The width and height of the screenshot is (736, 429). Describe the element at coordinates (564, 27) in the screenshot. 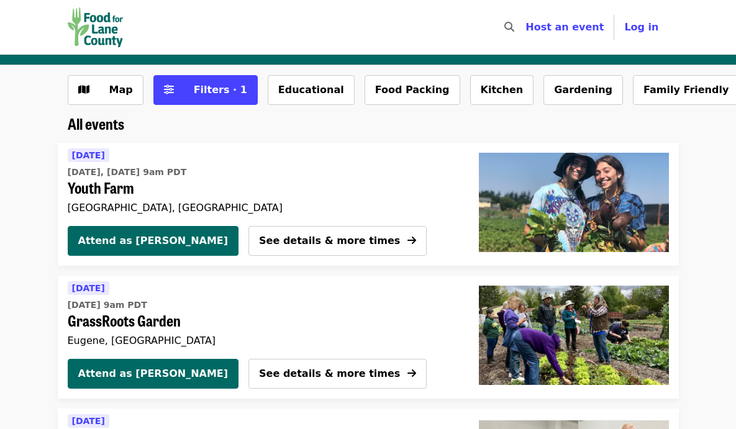

I see `a: Host an event` at that location.